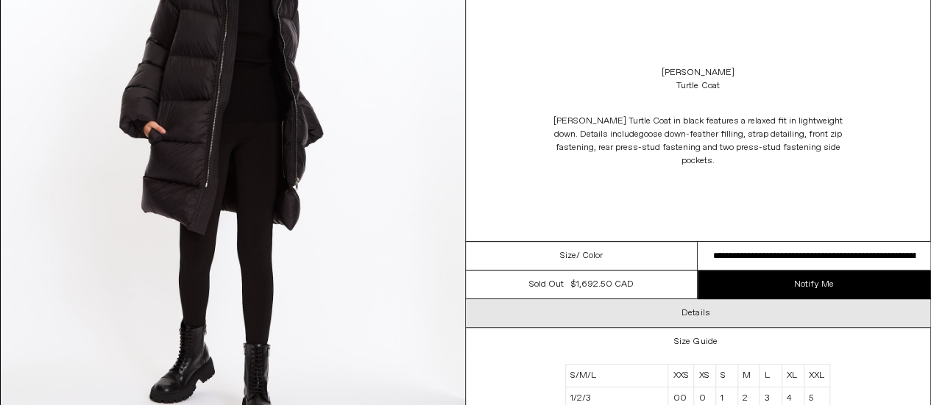 This screenshot has width=931, height=405. What do you see at coordinates (695, 313) in the screenshot?
I see `h3: Details` at bounding box center [695, 313].